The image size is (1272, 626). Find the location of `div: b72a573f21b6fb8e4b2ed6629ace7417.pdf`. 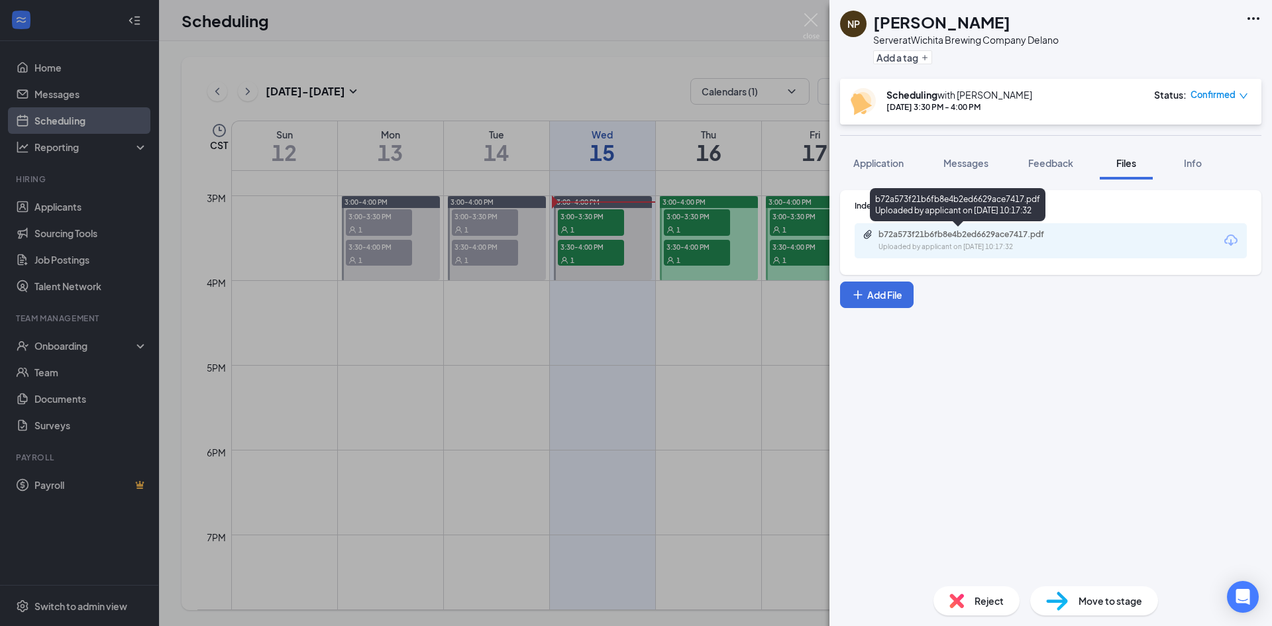

div: b72a573f21b6fb8e4b2ed6629ace7417.pdf is located at coordinates (971, 234).